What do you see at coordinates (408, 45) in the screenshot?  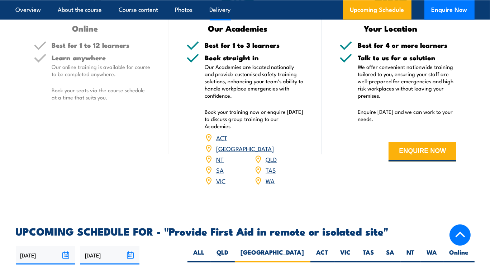 I see `h5: Best for 4 or more learners` at bounding box center [408, 45].